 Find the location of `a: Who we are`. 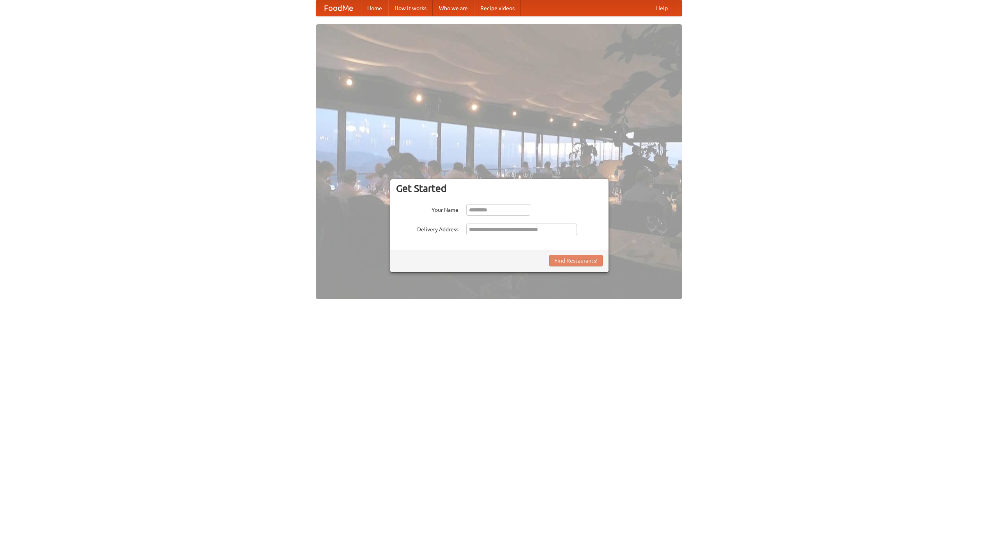

a: Who we are is located at coordinates (454, 8).